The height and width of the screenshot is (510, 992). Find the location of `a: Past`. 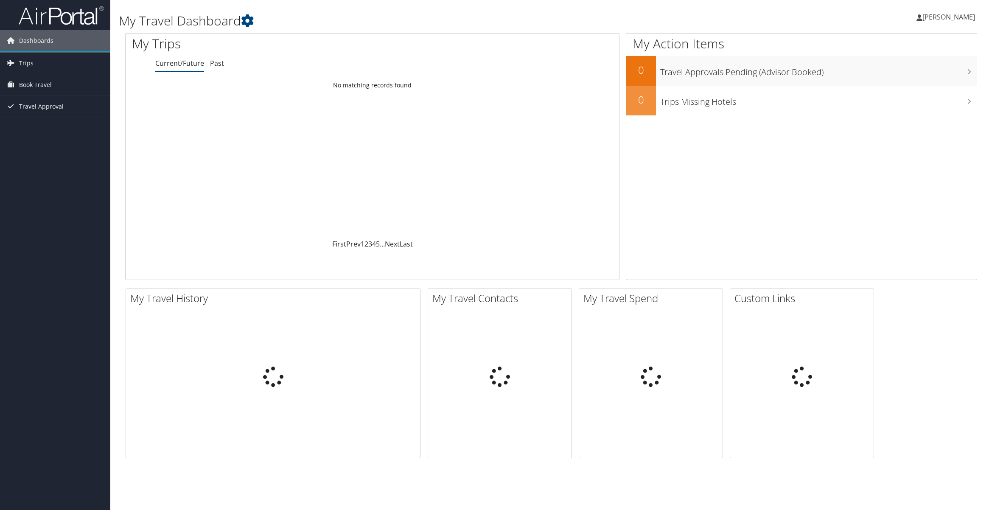

a: Past is located at coordinates (217, 63).